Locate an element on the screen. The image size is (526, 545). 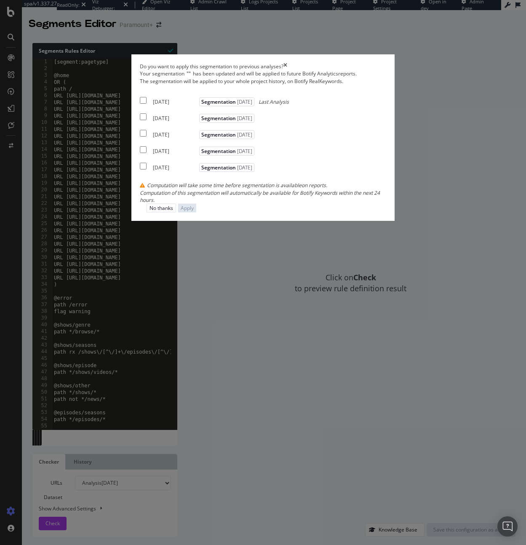
div: Do you want to apply this segmentation to previous analyses? is located at coordinates (211, 66).